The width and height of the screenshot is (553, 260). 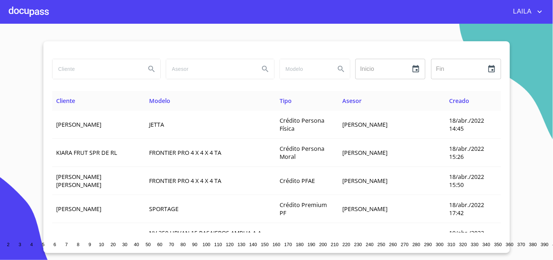 What do you see at coordinates (207, 244) in the screenshot?
I see `span: 100` at bounding box center [207, 244].